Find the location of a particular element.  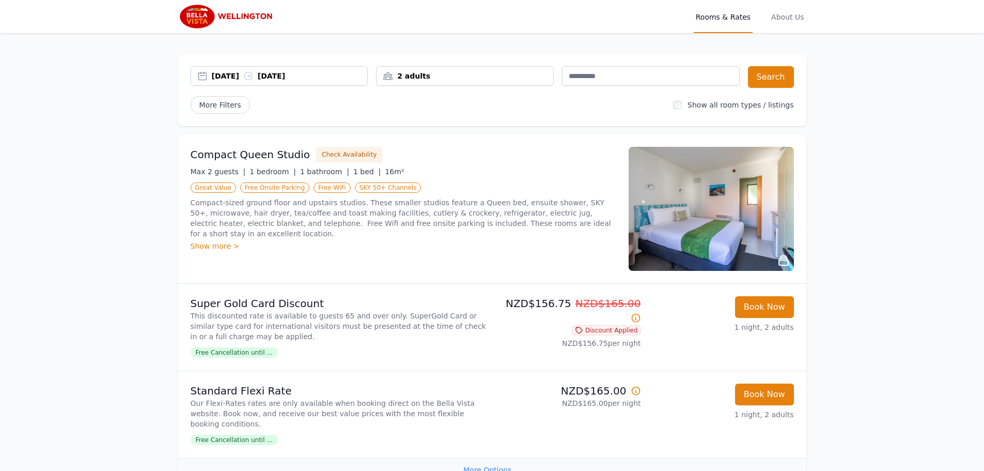

h3: Compact Queen Studio is located at coordinates (251, 154).